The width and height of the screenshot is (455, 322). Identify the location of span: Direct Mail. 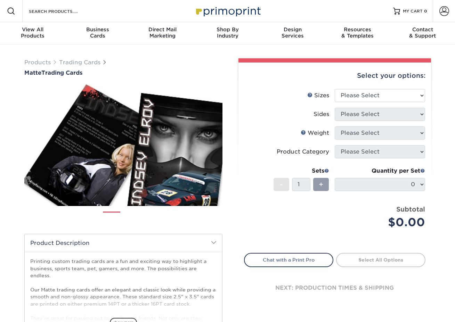
(162, 30).